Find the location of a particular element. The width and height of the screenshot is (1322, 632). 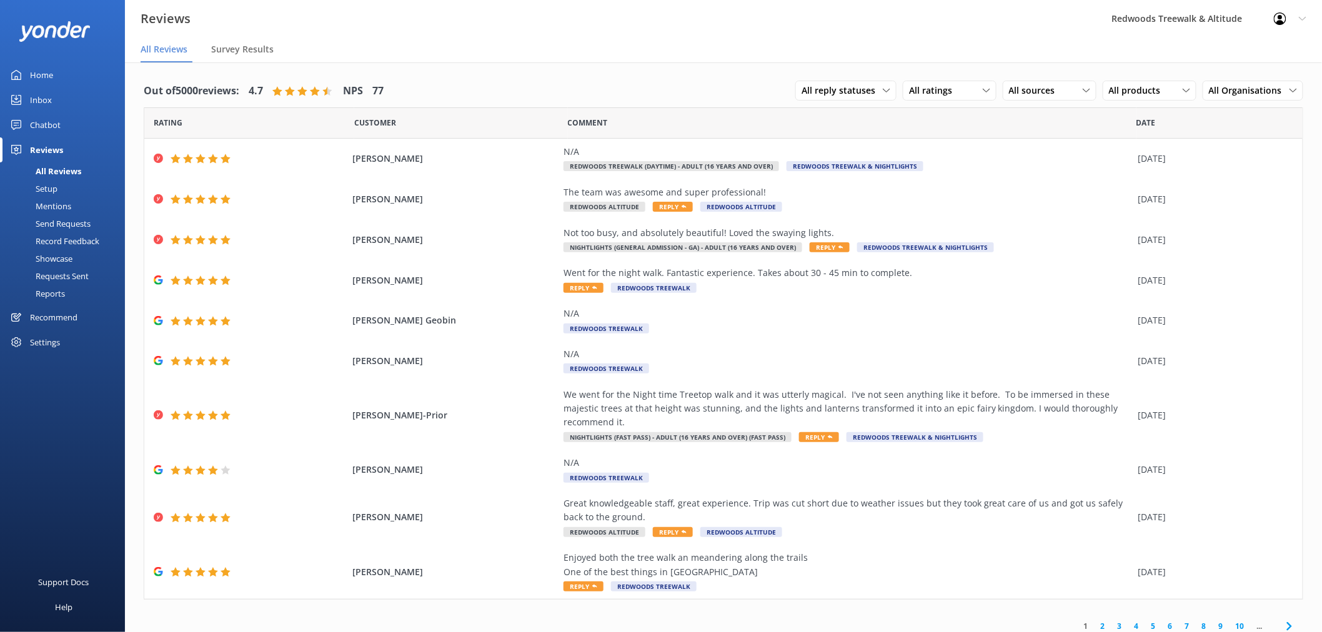

div: We went for the Night time Treetop walk and it was utterly magical. I've not seen anything like i... is located at coordinates (848, 408).